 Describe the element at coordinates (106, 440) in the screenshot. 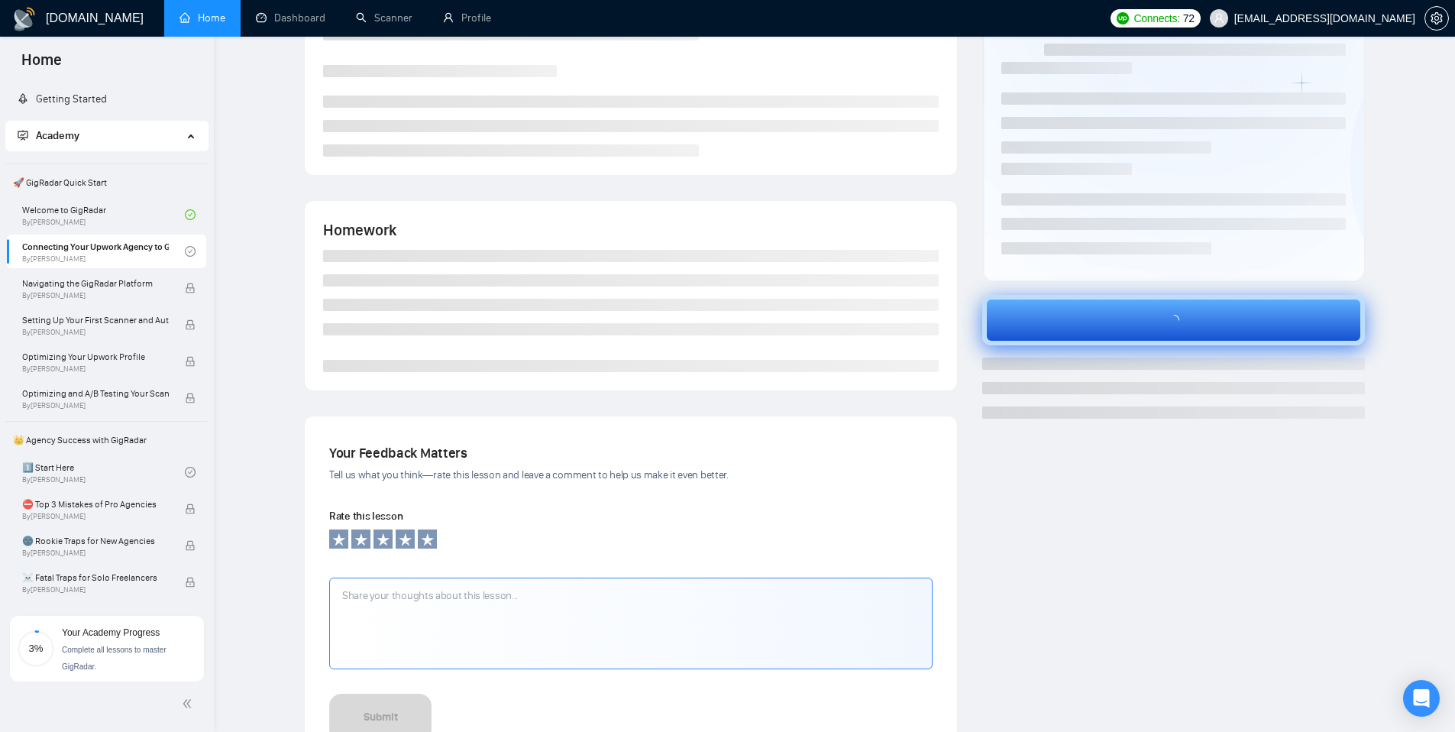

I see `span: 👑 Agency Success with GigRadar` at that location.